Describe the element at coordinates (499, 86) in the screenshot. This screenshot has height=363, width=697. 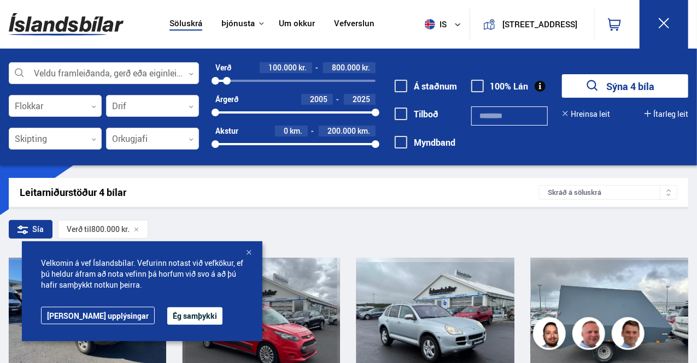
I see `label: 100% Lán` at that location.